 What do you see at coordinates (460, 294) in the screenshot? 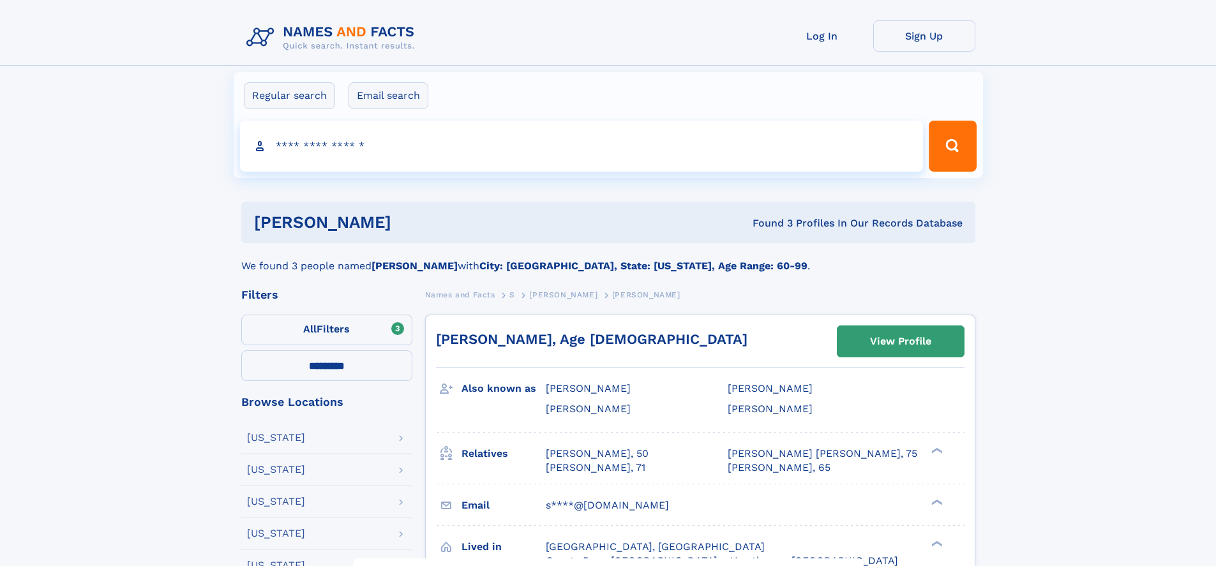
I see `a: Names and Facts` at bounding box center [460, 294].